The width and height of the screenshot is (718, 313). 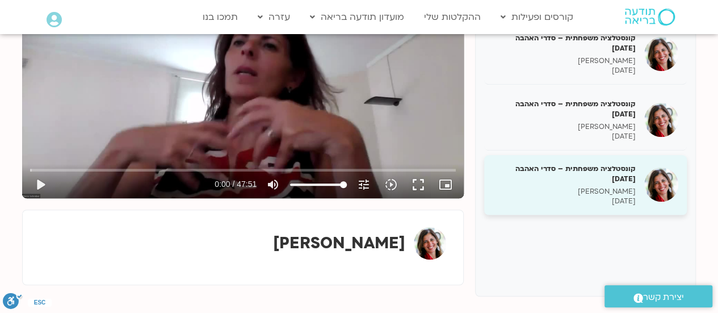 I want to click on a: קורסים ופעילות, so click(x=537, y=17).